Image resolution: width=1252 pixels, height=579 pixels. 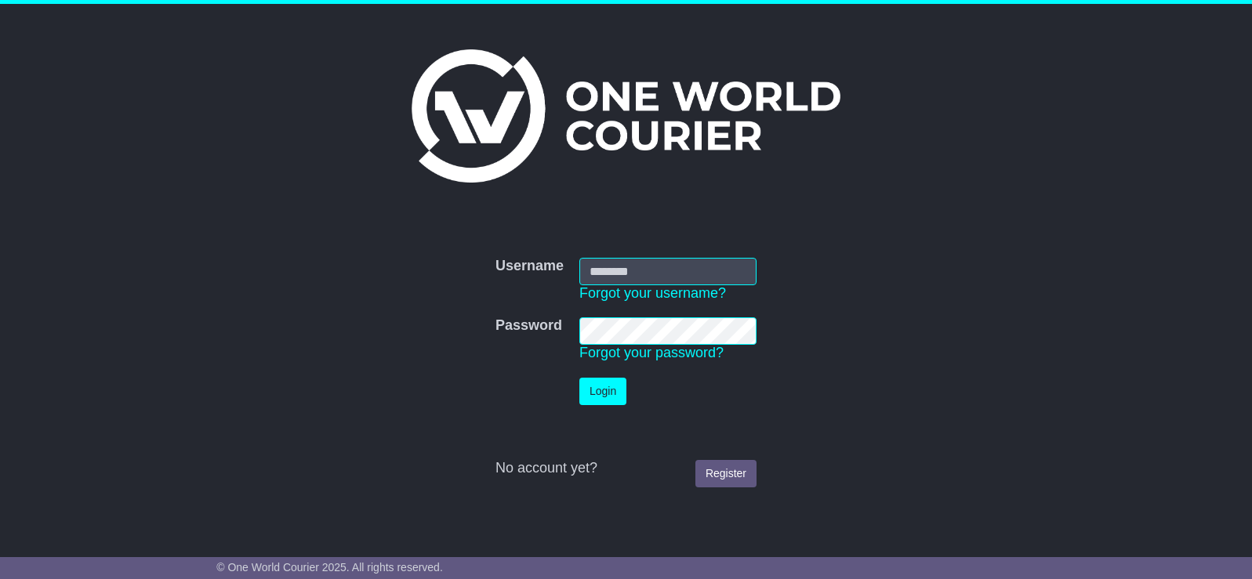 I want to click on span: © One World Courier 2025. All rights reserved., so click(x=329, y=567).